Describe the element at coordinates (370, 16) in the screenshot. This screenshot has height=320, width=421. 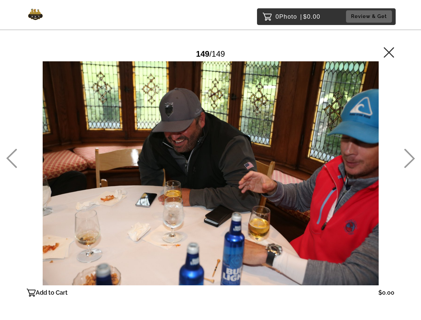
I see `a: Review & Get` at that location.